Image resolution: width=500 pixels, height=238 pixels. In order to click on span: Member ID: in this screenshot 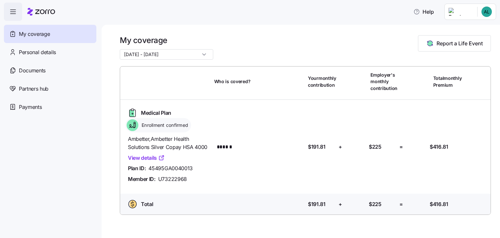, I will do `click(142, 179)`.